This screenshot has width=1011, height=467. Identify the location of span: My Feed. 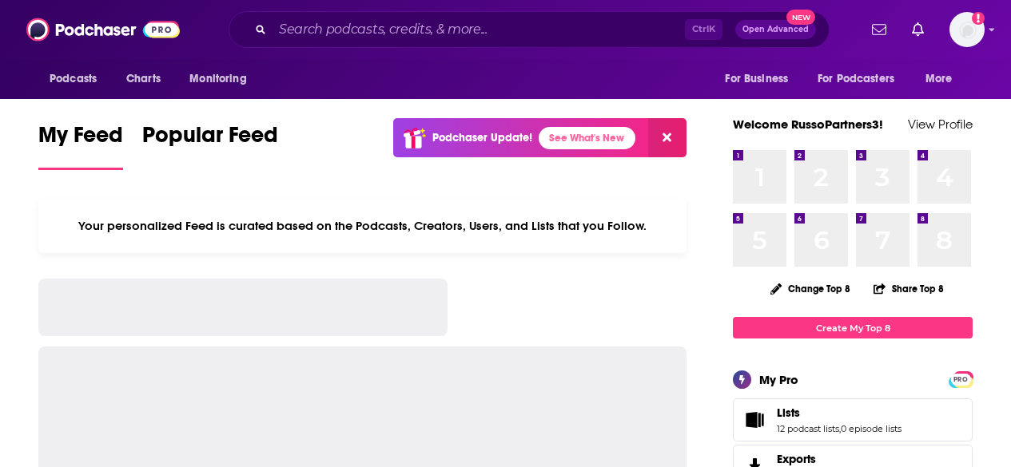
(81, 140).